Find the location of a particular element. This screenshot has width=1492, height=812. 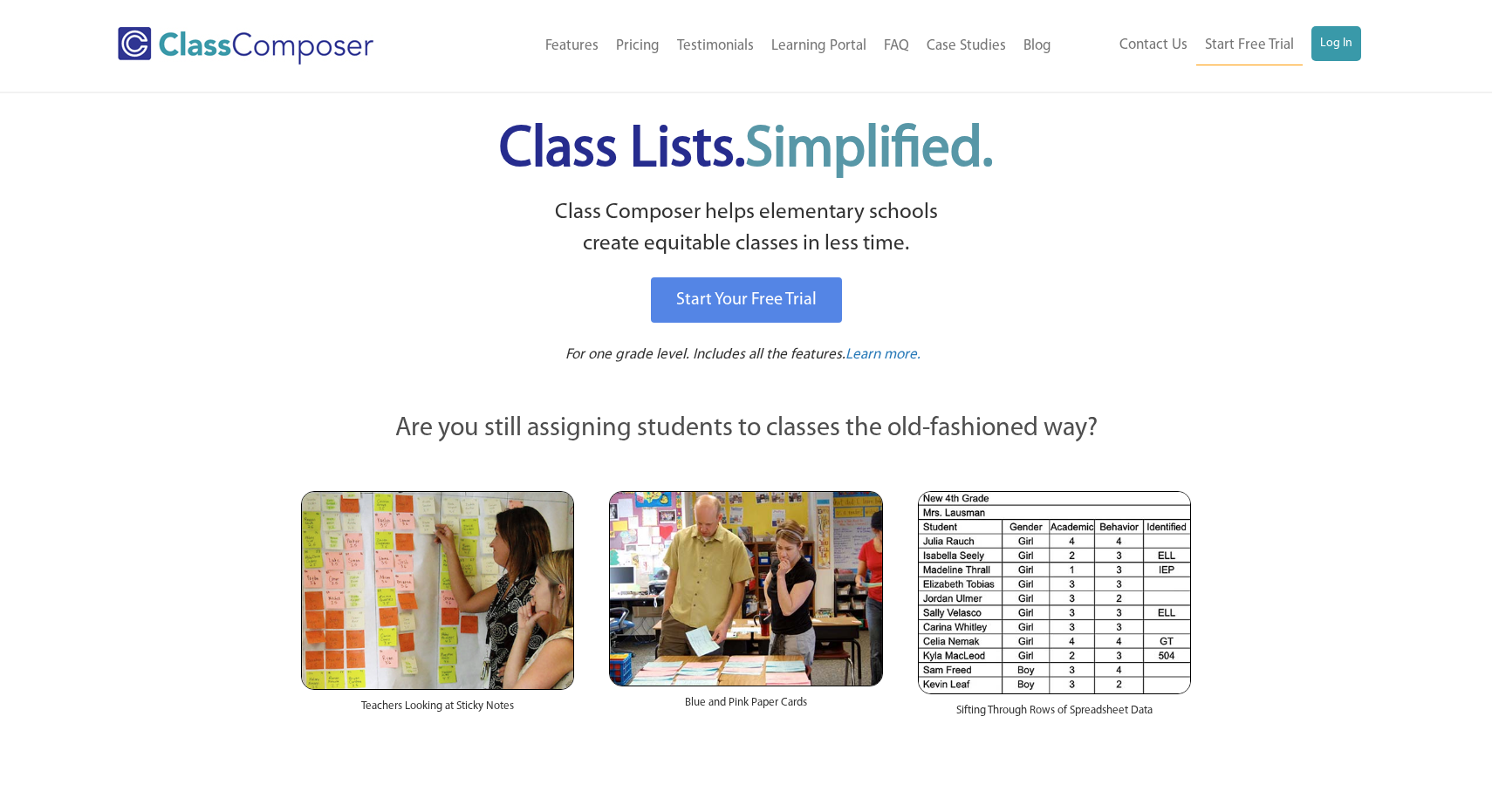

a: Learning Portal is located at coordinates (819, 46).